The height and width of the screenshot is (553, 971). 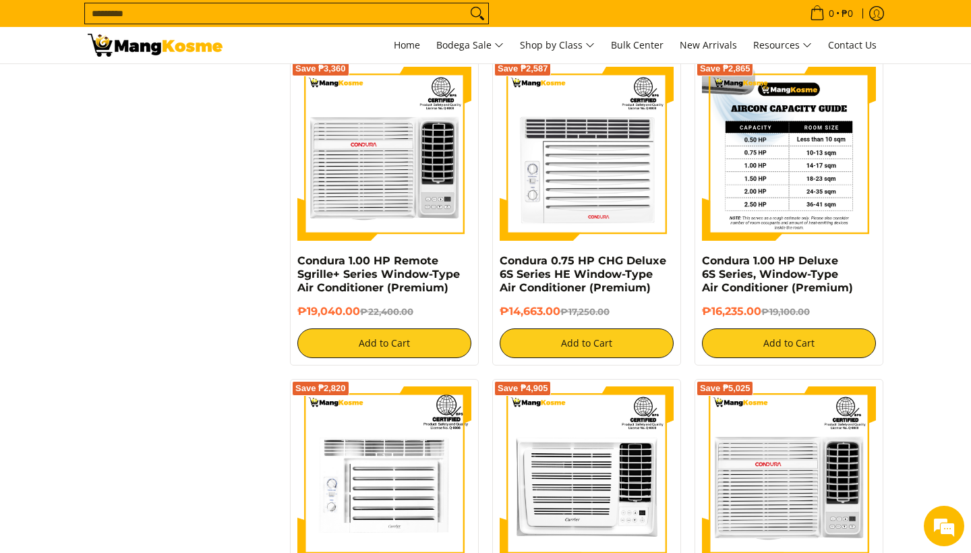 What do you see at coordinates (407, 45) in the screenshot?
I see `a: Home` at bounding box center [407, 45].